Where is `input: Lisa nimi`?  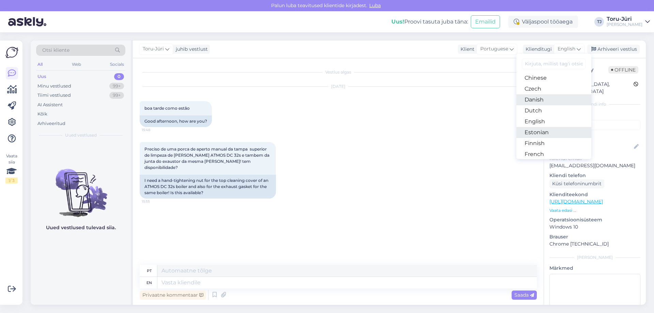
input: Lisa nimi is located at coordinates (591, 147).